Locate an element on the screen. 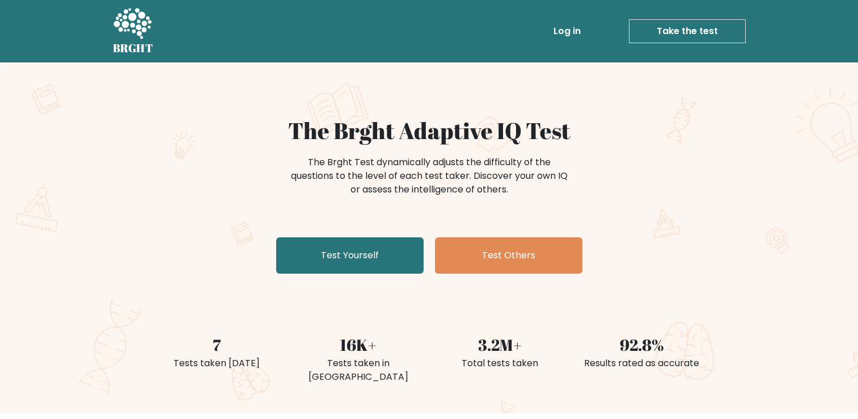 The image size is (858, 419). a: Test Others is located at coordinates (509, 255).